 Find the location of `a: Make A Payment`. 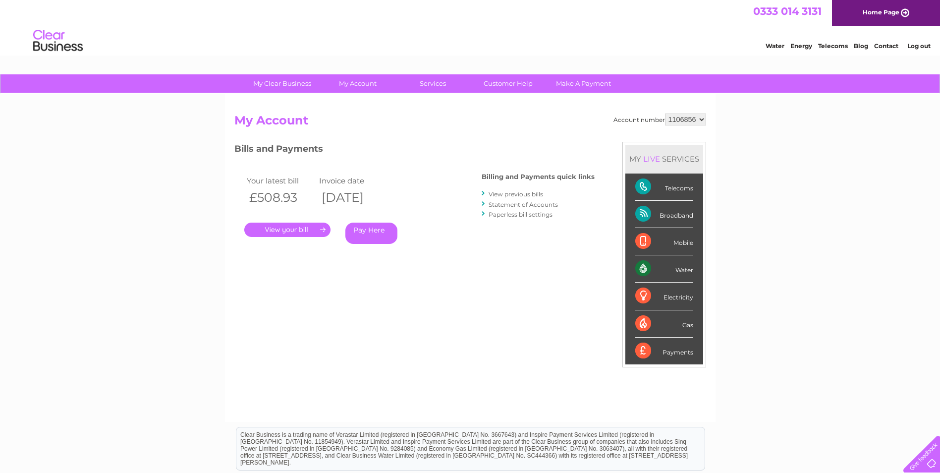

a: Make A Payment is located at coordinates (583, 83).